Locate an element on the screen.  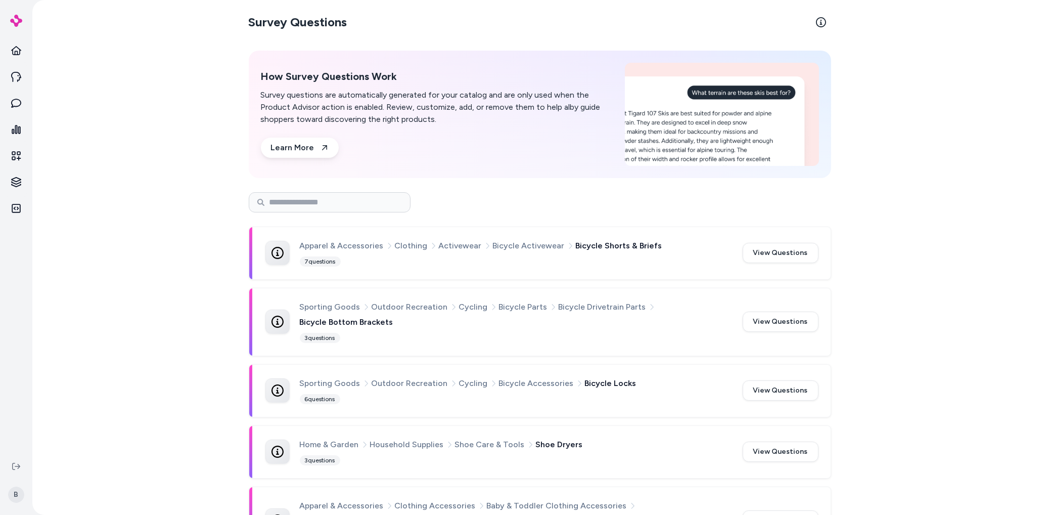
span: Shoe Care & Tools is located at coordinates (490, 444).